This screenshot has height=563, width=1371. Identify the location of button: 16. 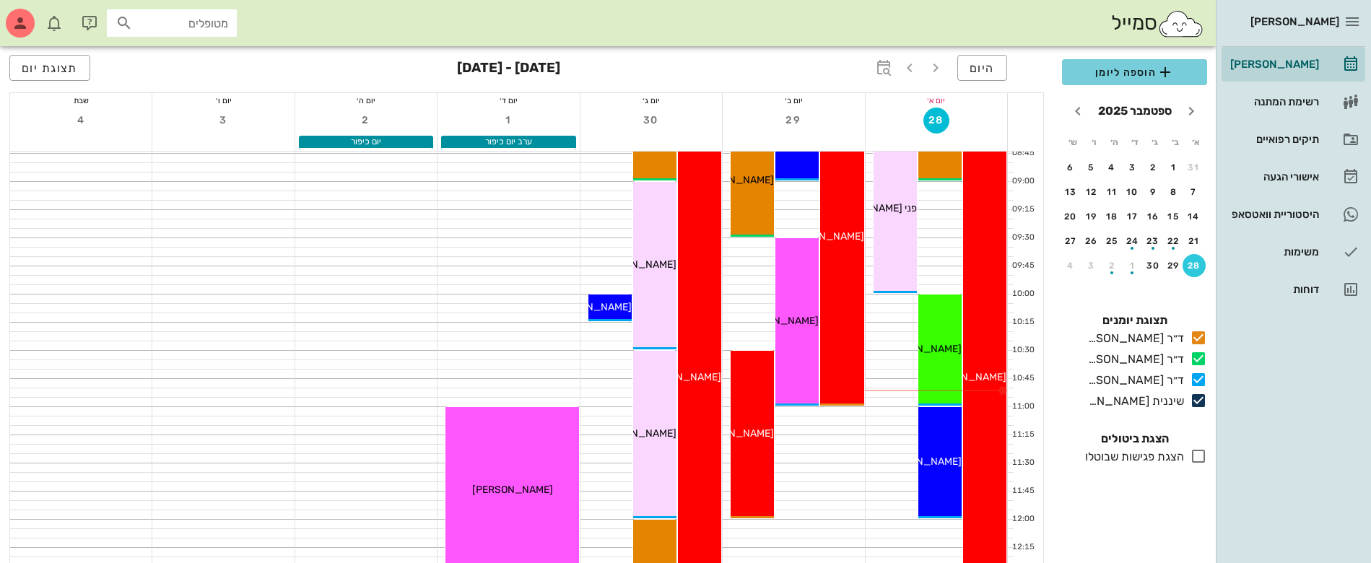
(1153, 217).